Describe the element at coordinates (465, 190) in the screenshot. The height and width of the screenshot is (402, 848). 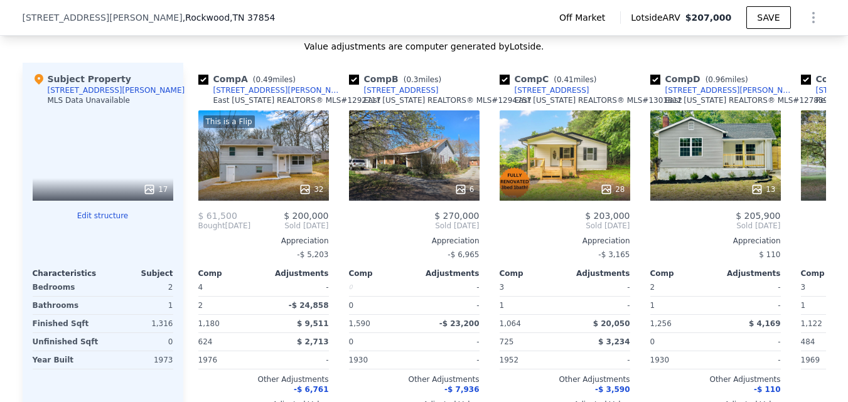
I see `div: 6` at that location.